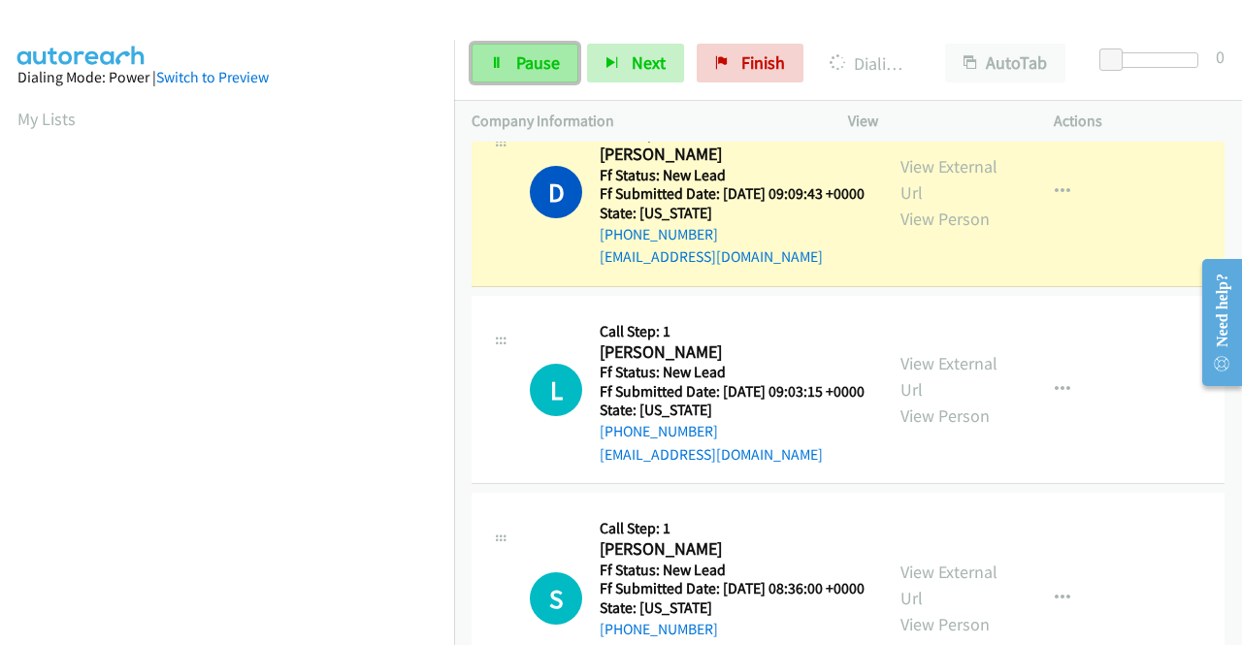 This screenshot has height=645, width=1242. I want to click on p: Company Information, so click(642, 121).